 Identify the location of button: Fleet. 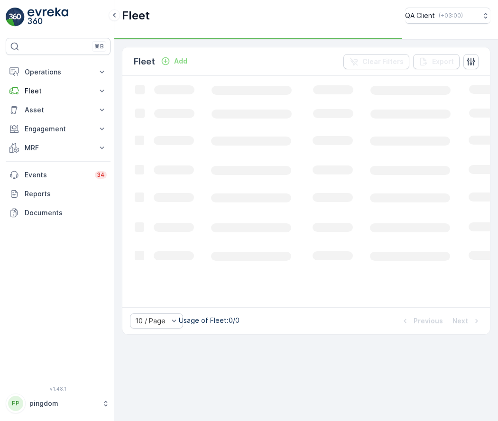
(58, 91).